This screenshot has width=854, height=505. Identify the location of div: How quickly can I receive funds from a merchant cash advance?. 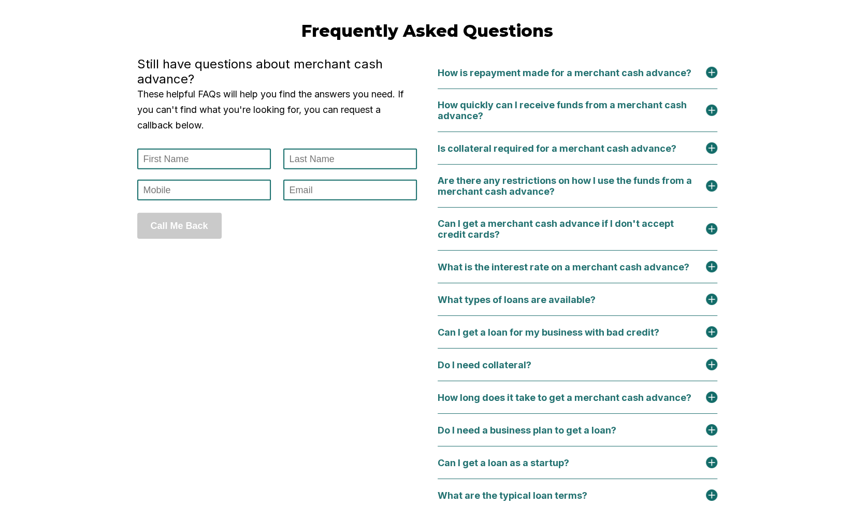
(572, 110).